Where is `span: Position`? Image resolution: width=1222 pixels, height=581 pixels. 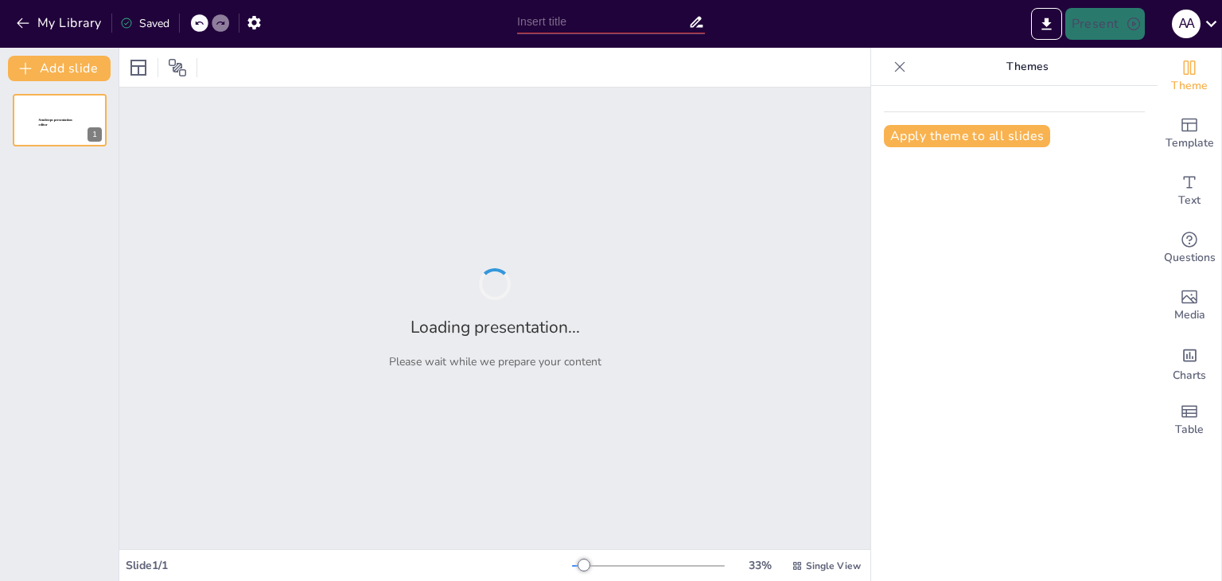
span: Position is located at coordinates (177, 68).